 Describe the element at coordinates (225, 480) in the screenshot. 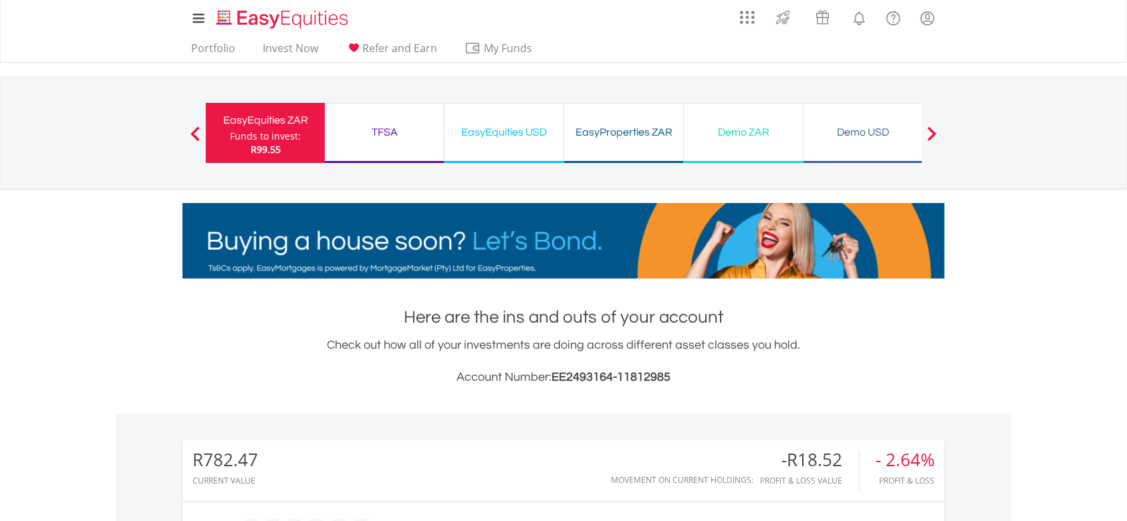

I see `div: CURRENT VALUE` at that location.